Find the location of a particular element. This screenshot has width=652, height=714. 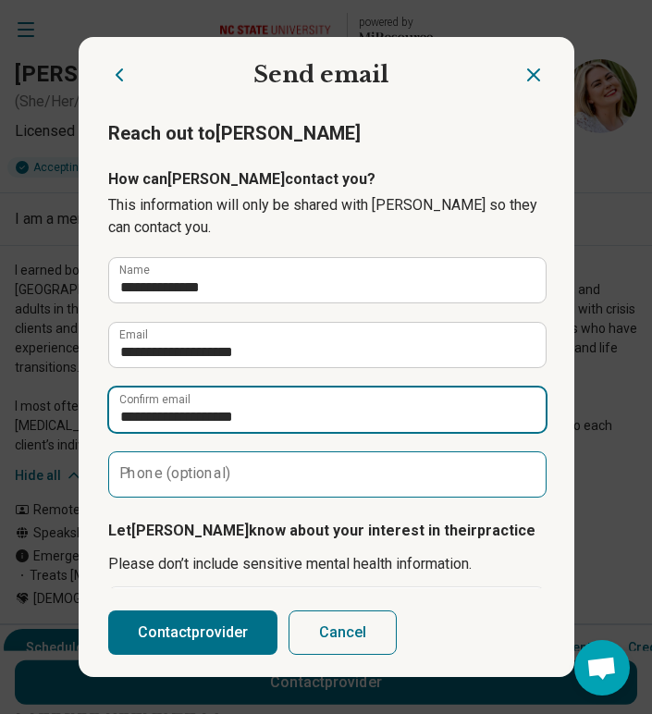

p: Please don’t include sensitive mental health information. is located at coordinates (327, 564).